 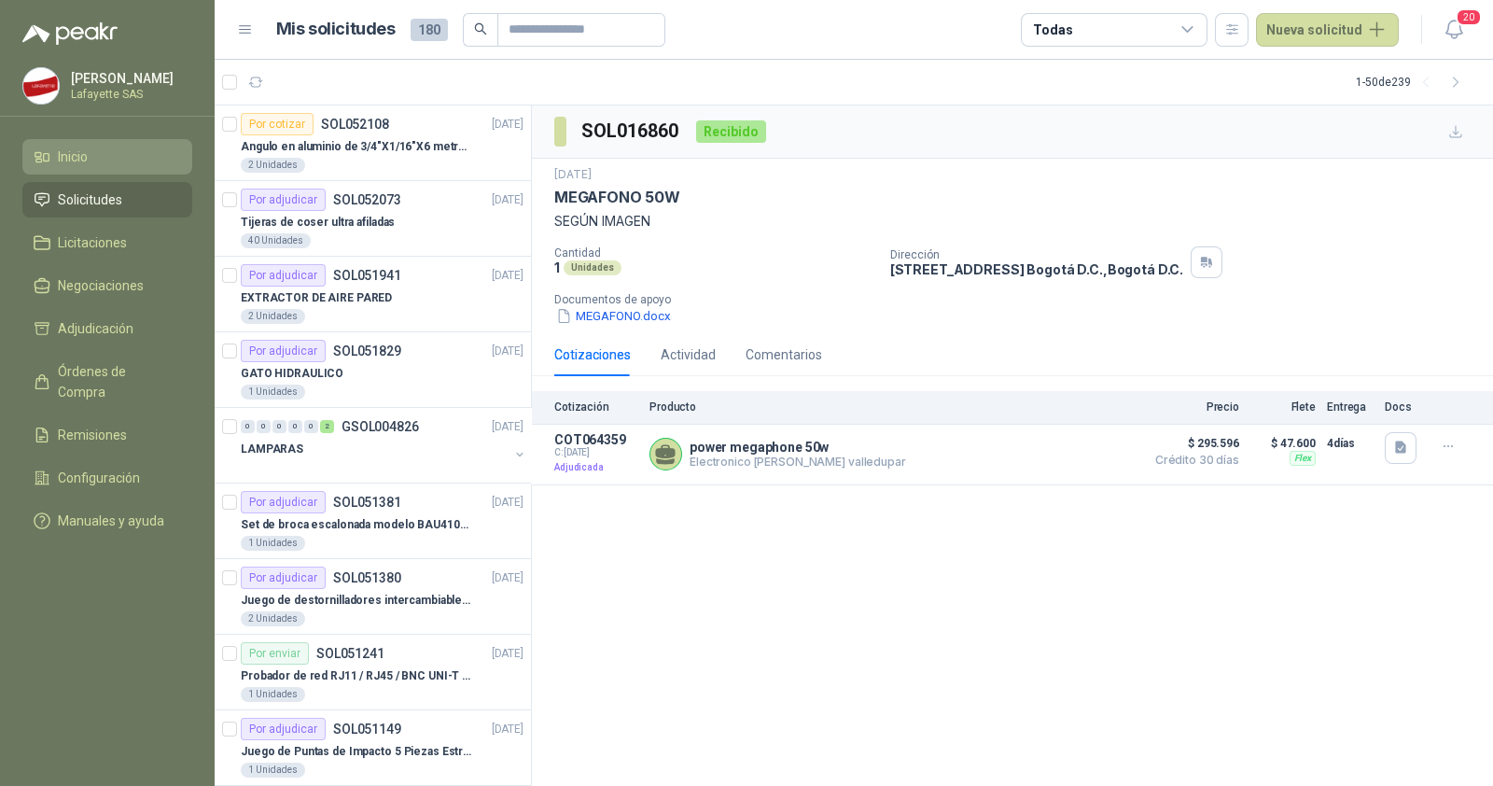 What do you see at coordinates (272, 449) in the screenshot?
I see `p: LAMPARAS` at bounding box center [272, 449].